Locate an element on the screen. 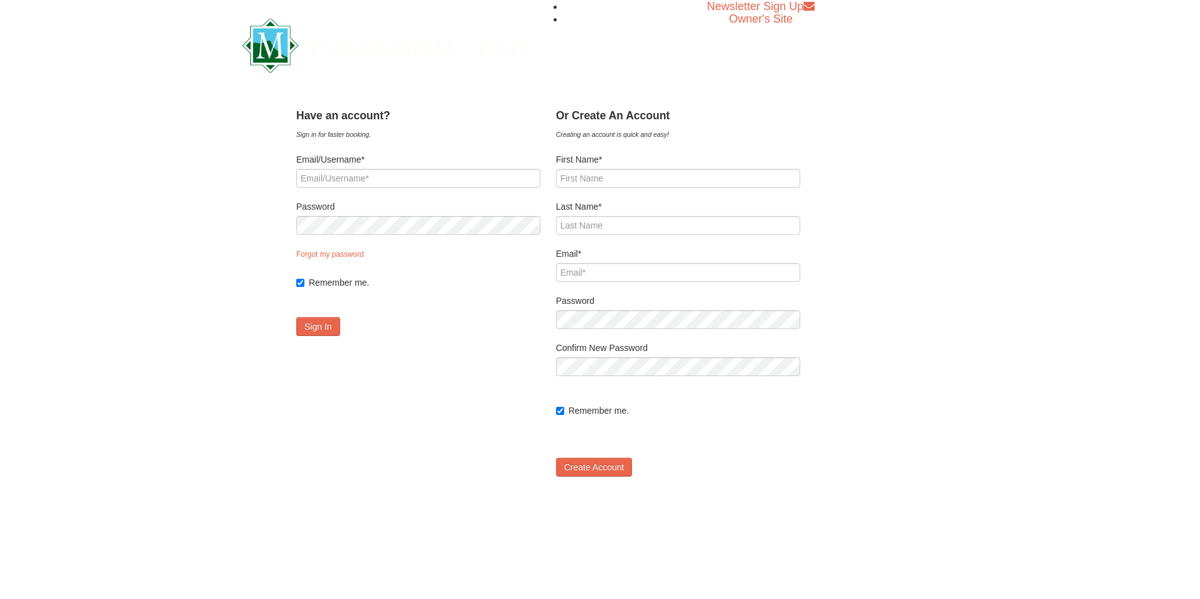 Image resolution: width=1200 pixels, height=599 pixels. button: Create Account is located at coordinates (594, 467).